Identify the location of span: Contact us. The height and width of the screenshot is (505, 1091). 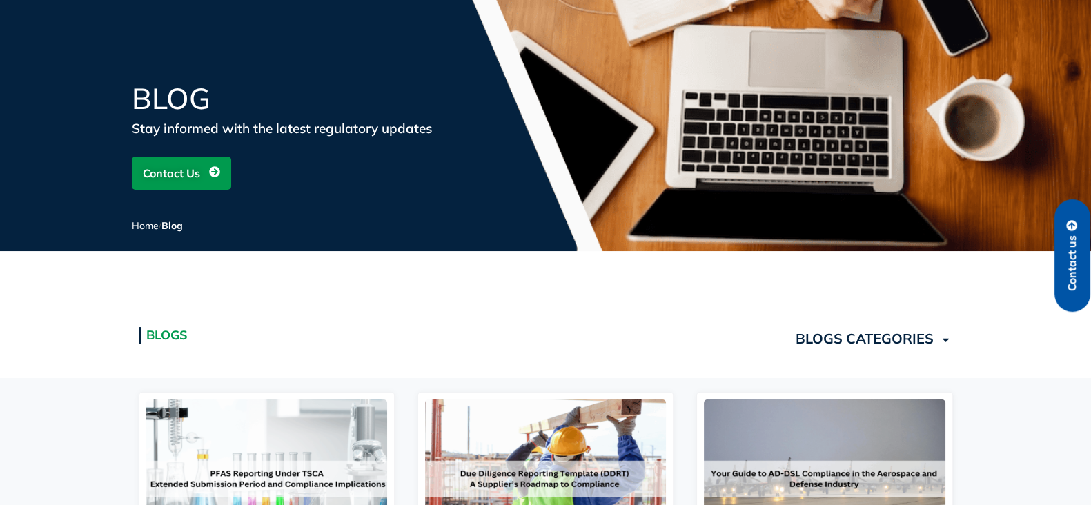
(1072, 263).